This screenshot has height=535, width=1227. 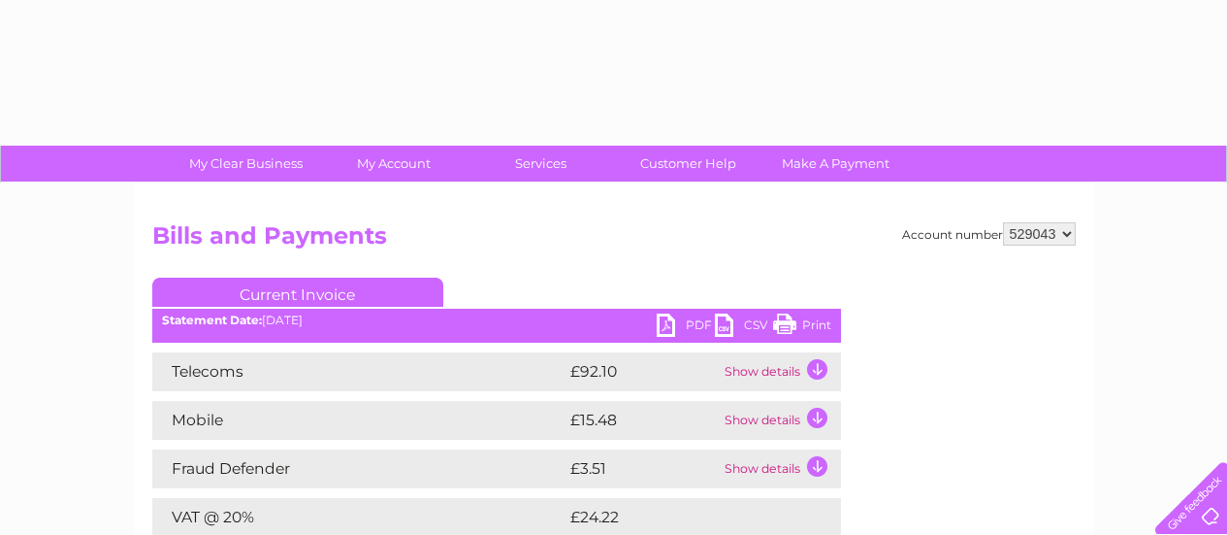 What do you see at coordinates (359, 420) in the screenshot?
I see `td: Mobile` at bounding box center [359, 420].